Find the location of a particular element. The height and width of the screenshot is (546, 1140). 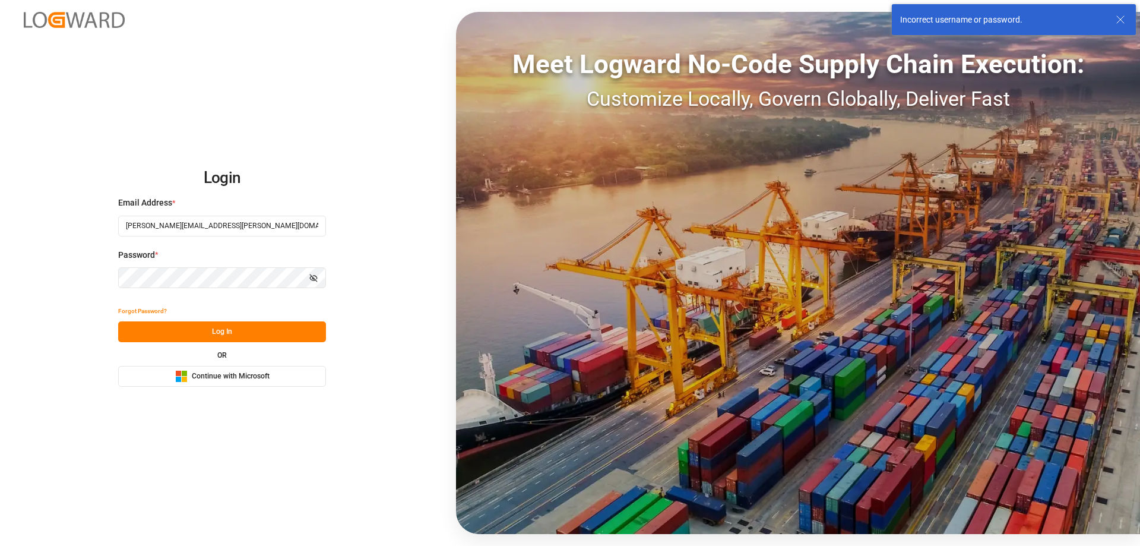

span: Email Address is located at coordinates (145, 202).